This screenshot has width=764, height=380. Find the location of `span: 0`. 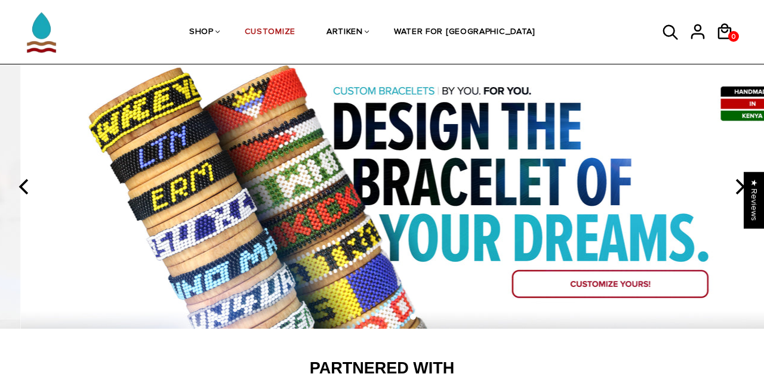

span: 0 is located at coordinates (733, 36).